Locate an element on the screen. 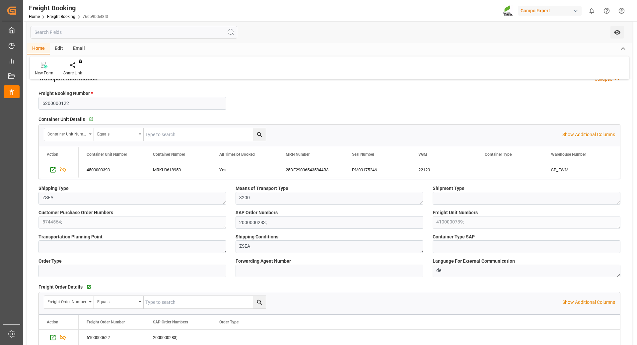 This screenshot has width=637, height=345. div: Yes is located at coordinates (245, 170).